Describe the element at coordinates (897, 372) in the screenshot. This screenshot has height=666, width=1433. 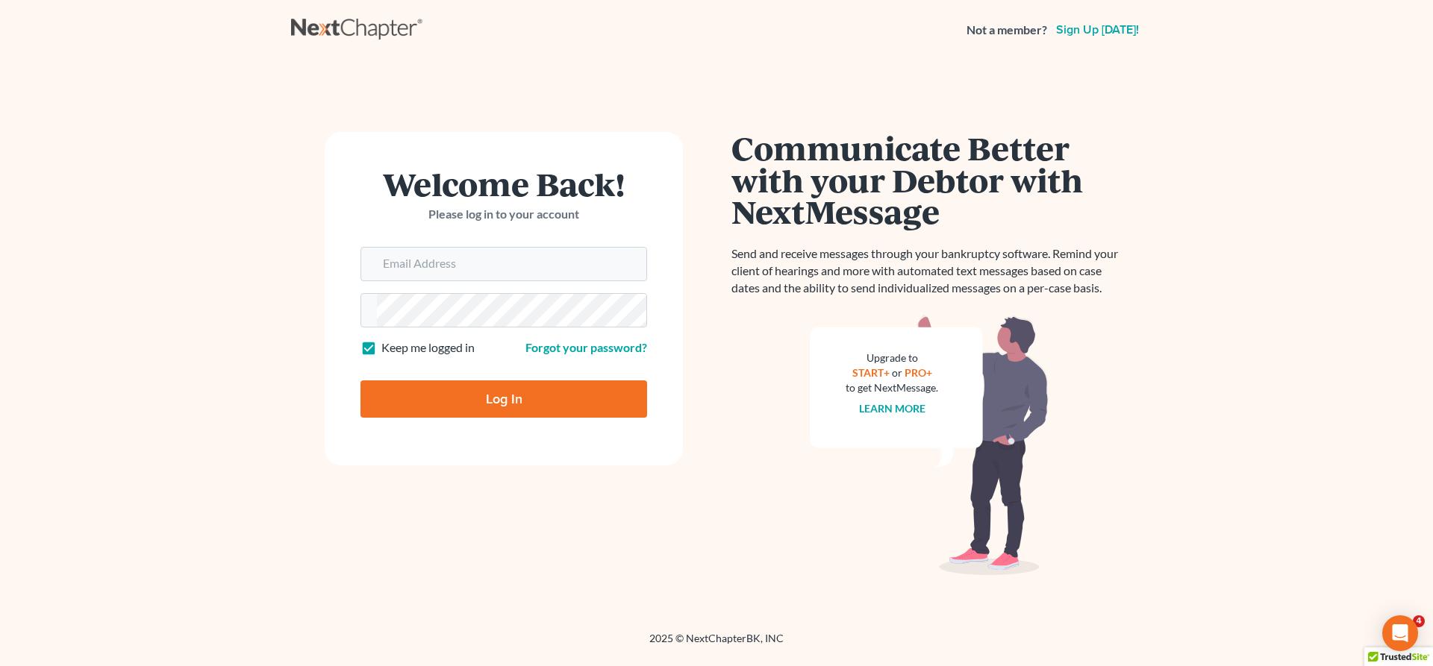
I see `span: or` at that location.